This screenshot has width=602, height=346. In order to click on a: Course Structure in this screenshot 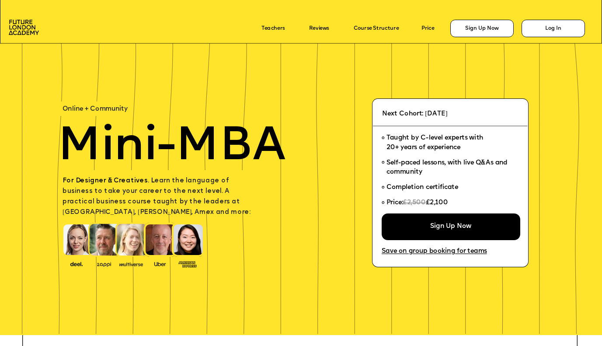, I will do `click(377, 28)`.